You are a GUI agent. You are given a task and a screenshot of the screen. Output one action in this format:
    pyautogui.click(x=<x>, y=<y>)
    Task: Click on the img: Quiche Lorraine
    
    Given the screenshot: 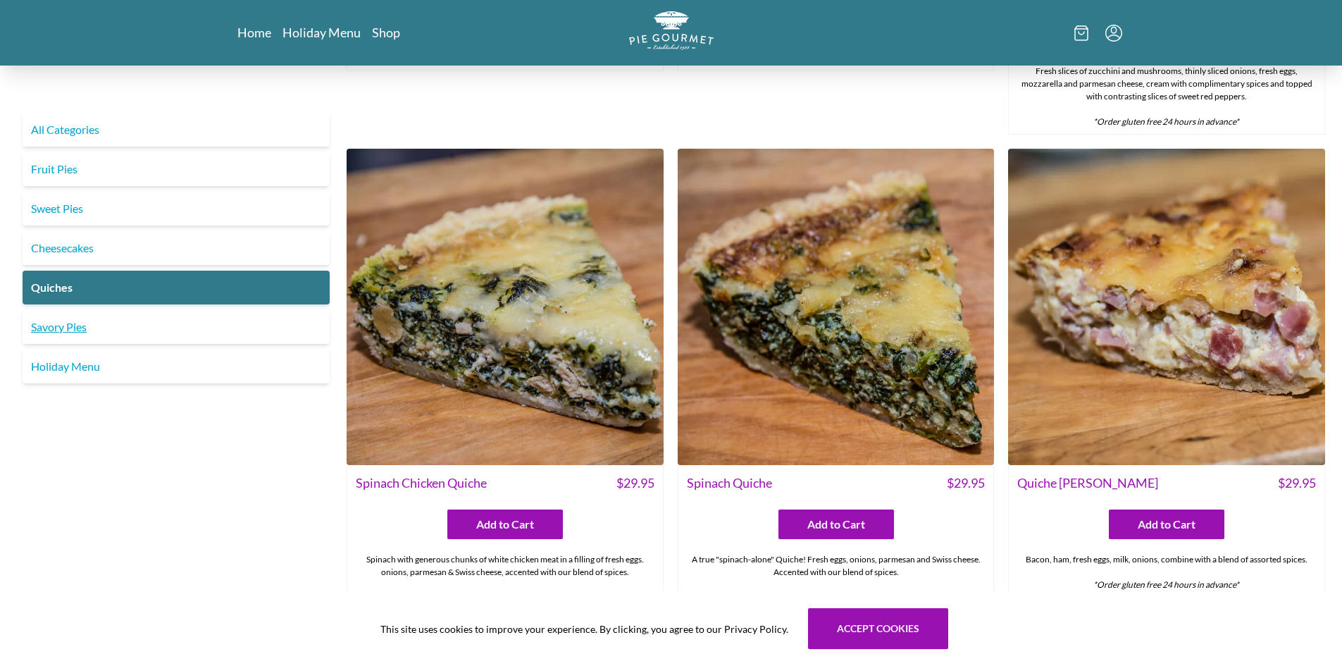 What is the action you would take?
    pyautogui.click(x=1167, y=307)
    